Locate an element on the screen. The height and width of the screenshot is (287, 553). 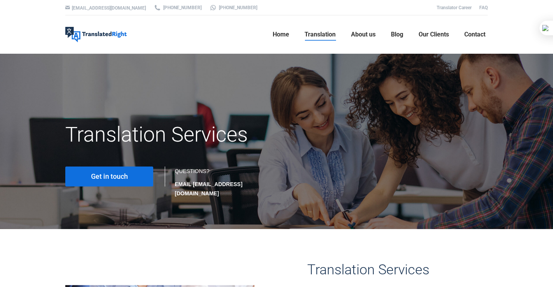
a: Home is located at coordinates (281, 35).